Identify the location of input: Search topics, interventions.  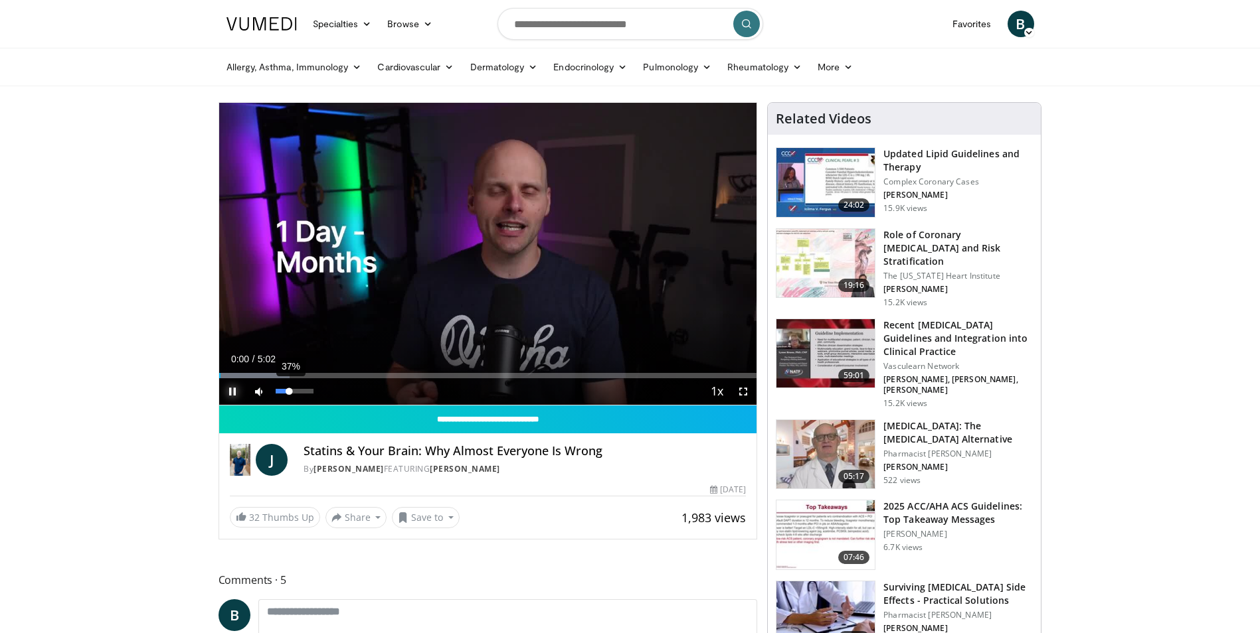
(630, 24).